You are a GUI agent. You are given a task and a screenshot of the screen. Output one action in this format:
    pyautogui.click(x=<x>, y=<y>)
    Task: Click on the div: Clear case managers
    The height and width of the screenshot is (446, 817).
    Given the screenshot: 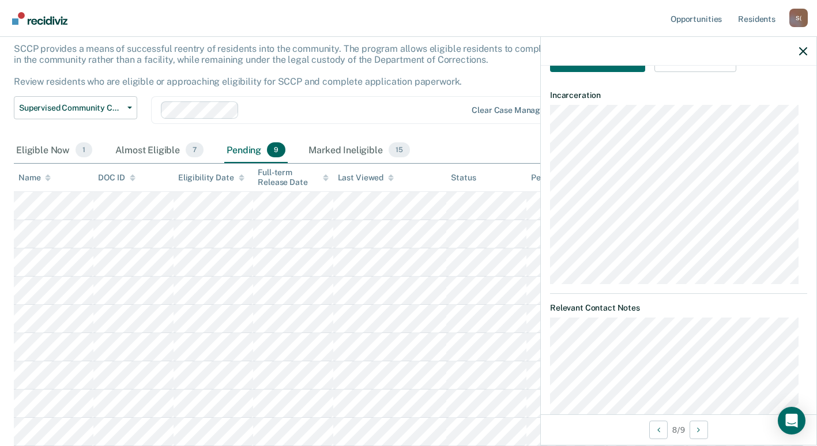 What is the action you would take?
    pyautogui.click(x=512, y=110)
    